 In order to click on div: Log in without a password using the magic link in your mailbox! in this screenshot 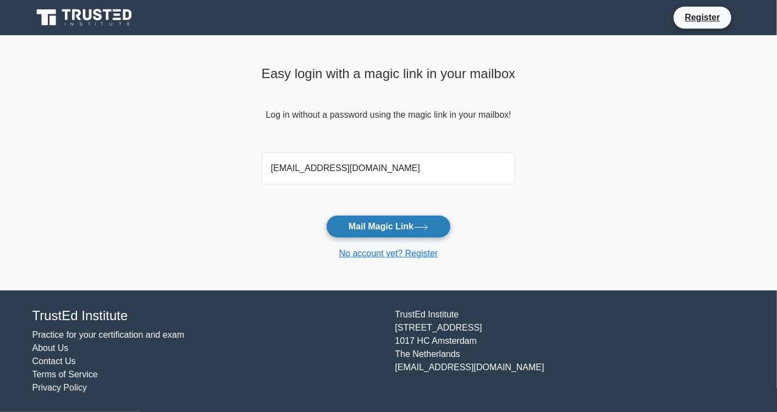, I will do `click(389, 105)`.